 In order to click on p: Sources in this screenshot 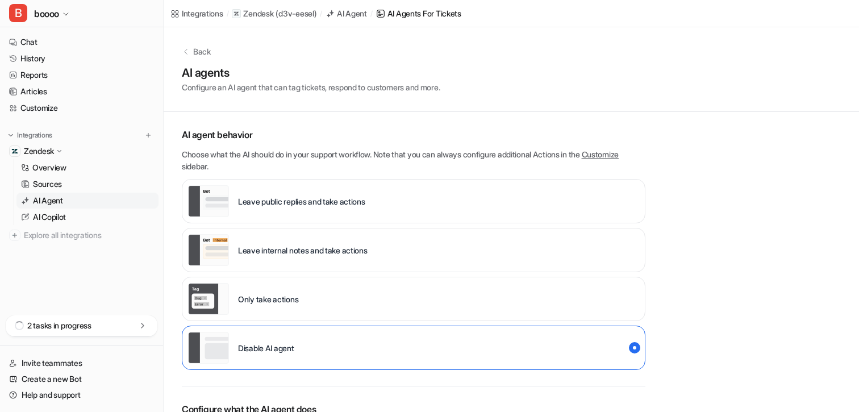, I will do `click(47, 184)`.